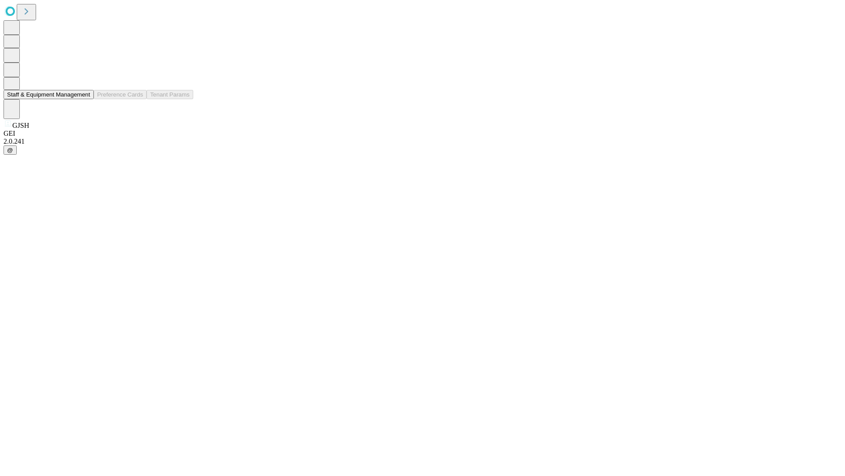  I want to click on div: GEI, so click(423, 133).